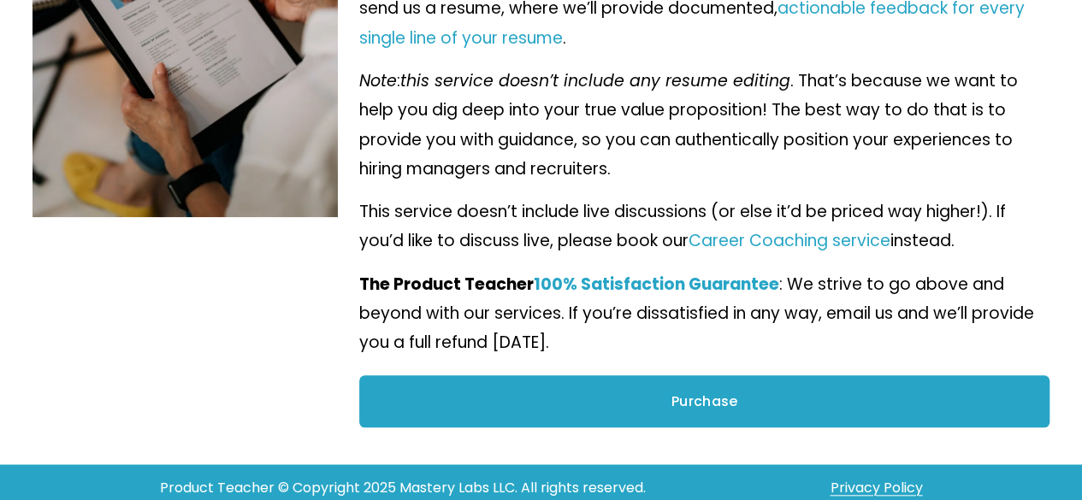  I want to click on em: this service doesn’t include any resume editing, so click(595, 80).